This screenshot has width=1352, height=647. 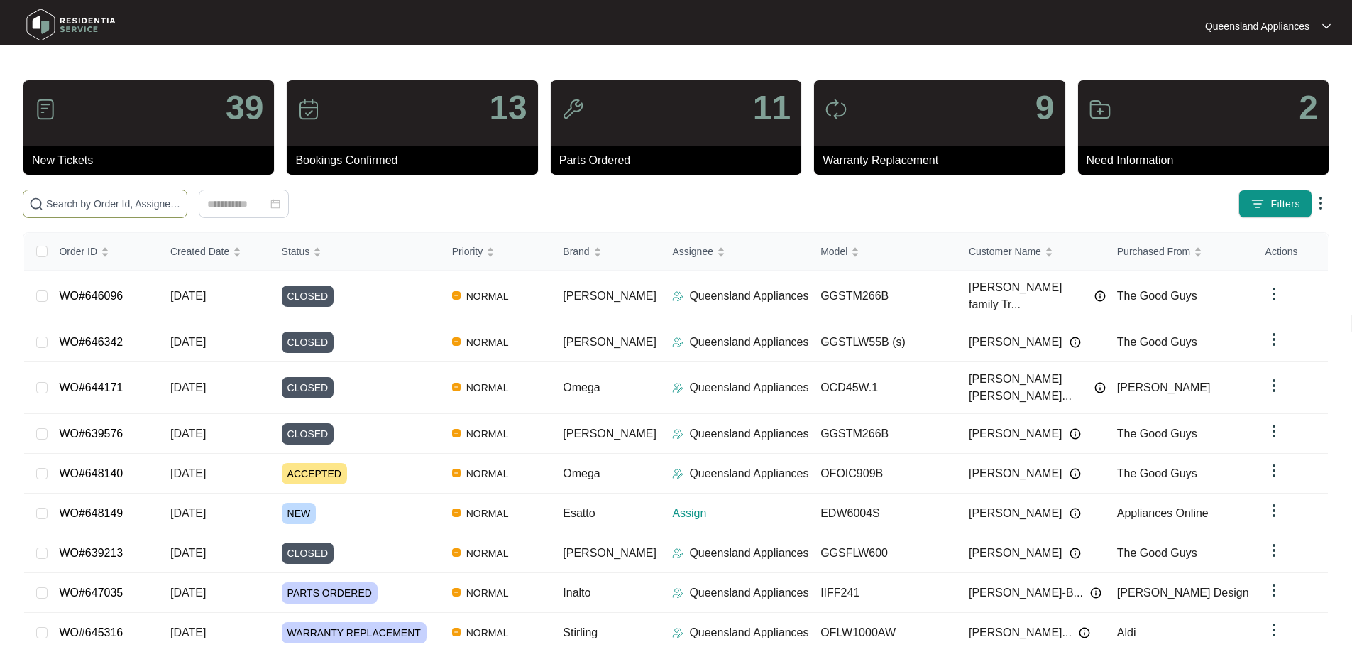 I want to click on span: Aldi, so click(x=1126, y=632).